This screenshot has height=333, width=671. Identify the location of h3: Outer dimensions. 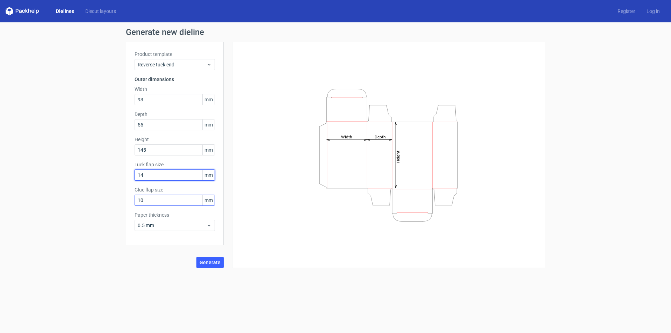
(175, 79).